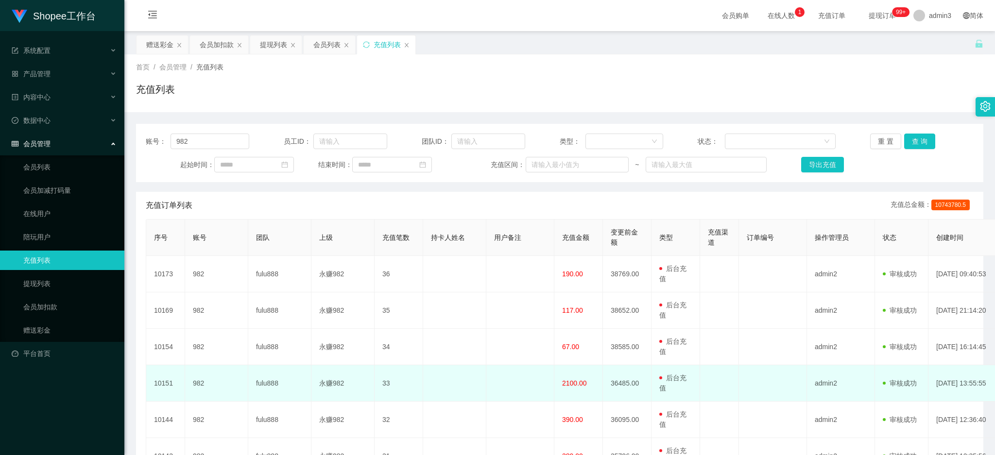  I want to click on span: 充值列表, so click(210, 67).